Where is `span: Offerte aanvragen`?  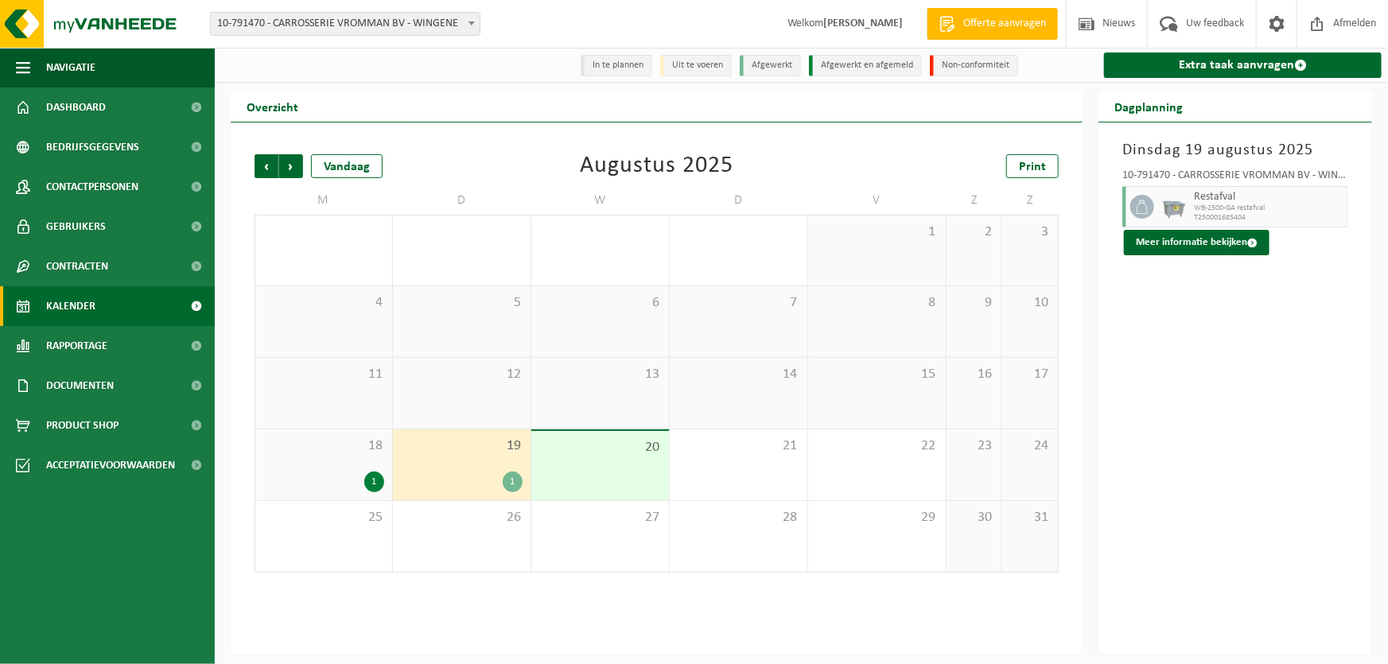
span: Offerte aanvragen is located at coordinates (1005, 24).